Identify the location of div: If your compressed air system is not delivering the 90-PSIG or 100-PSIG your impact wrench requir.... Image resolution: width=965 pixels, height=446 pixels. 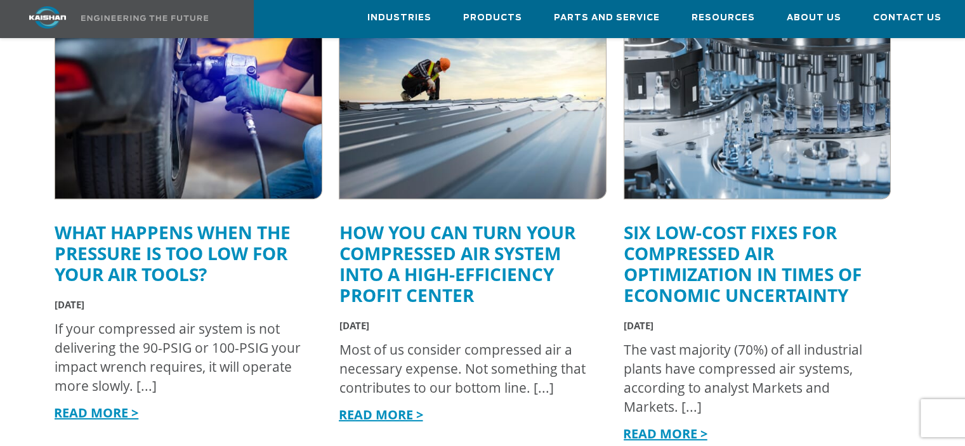
(181, 357).